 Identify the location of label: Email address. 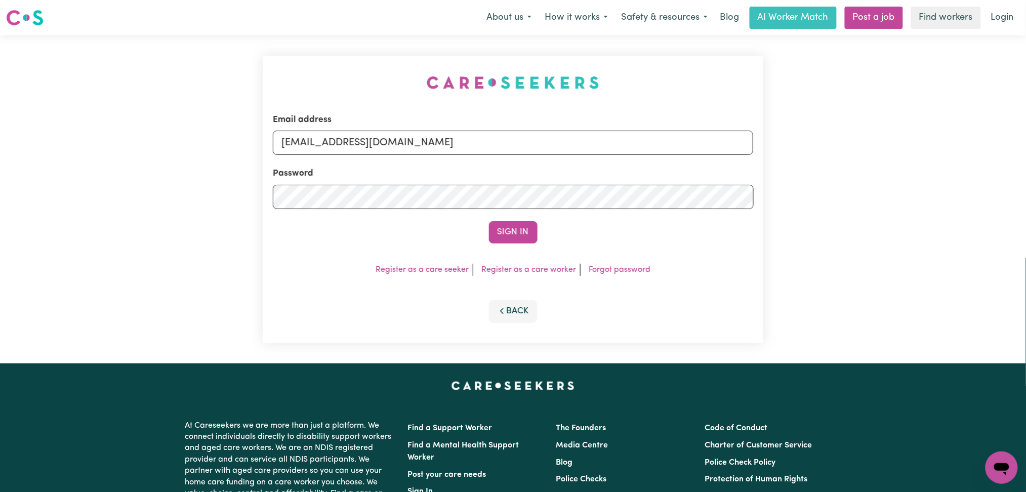
(302, 120).